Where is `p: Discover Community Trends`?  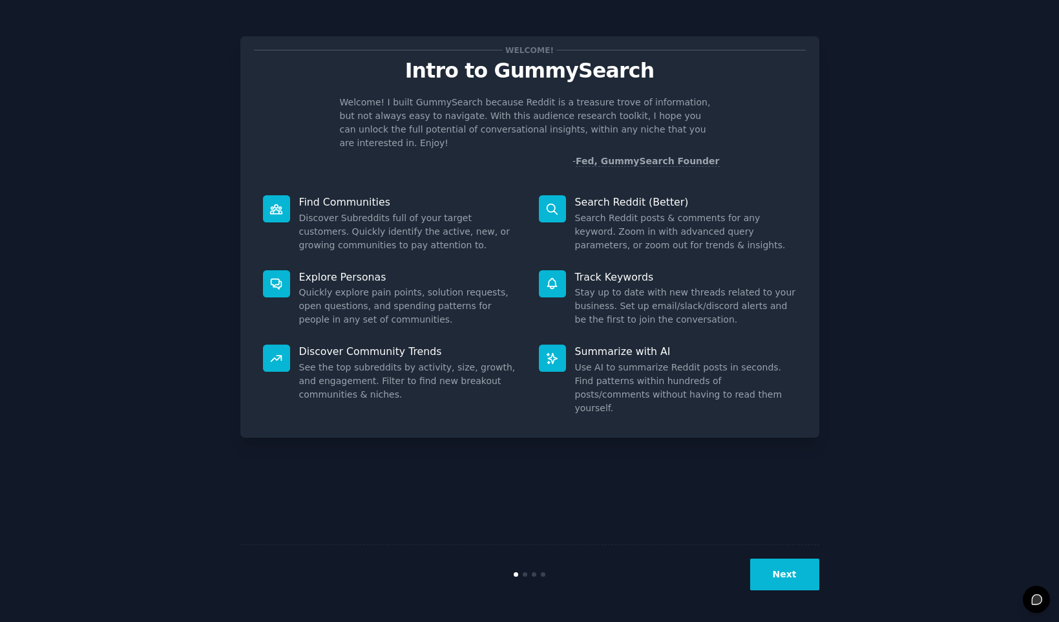
p: Discover Community Trends is located at coordinates (410, 351).